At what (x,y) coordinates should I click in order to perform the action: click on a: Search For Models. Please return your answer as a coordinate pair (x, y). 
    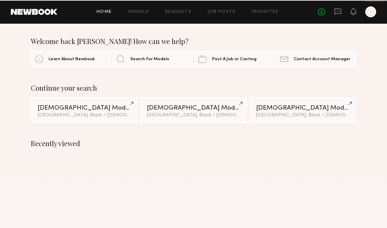
    Looking at the image, I should click on (152, 59).